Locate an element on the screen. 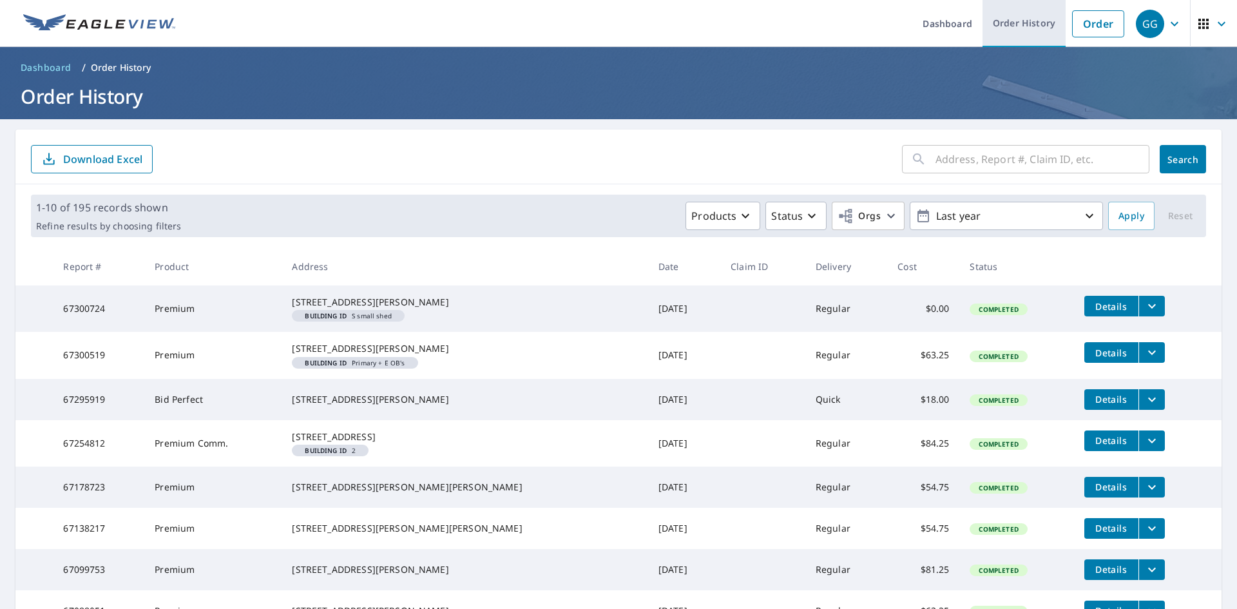 Image resolution: width=1237 pixels, height=609 pixels. button: Products is located at coordinates (723, 216).